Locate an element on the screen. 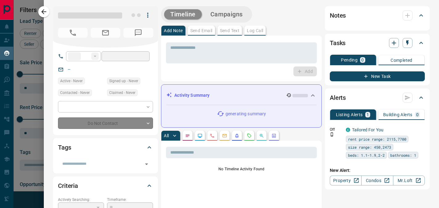  span: bathrooms: 1 is located at coordinates (403, 155).